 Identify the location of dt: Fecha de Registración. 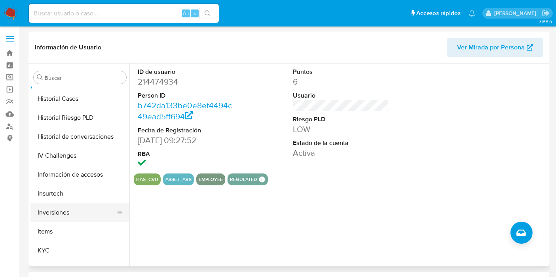
(185, 131).